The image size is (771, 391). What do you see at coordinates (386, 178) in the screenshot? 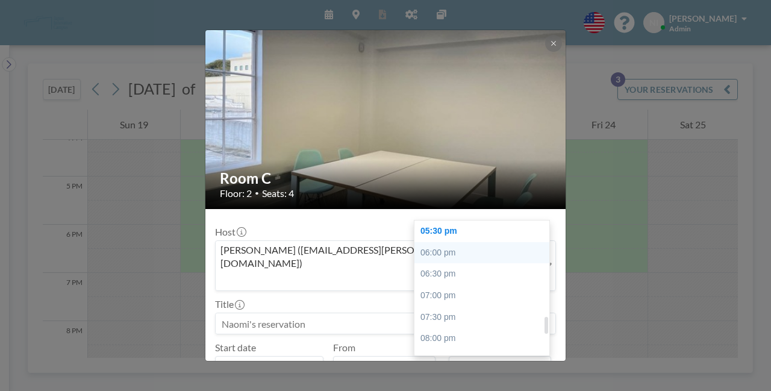
I see `h2: Room C` at bounding box center [386, 178].